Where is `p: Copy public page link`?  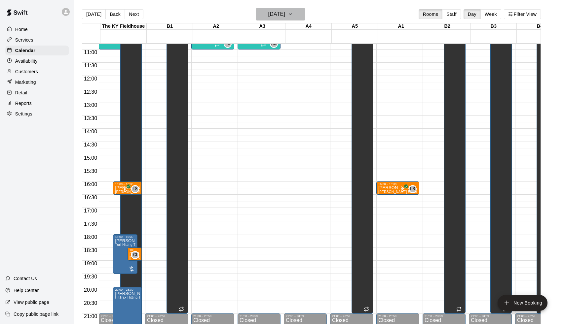 p: Copy public page link is located at coordinates (36, 315).